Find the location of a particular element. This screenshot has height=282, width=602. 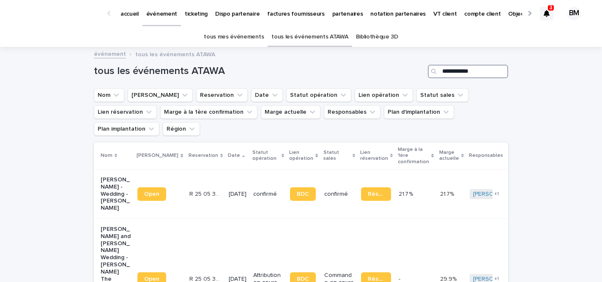

button: Date is located at coordinates (267, 95).